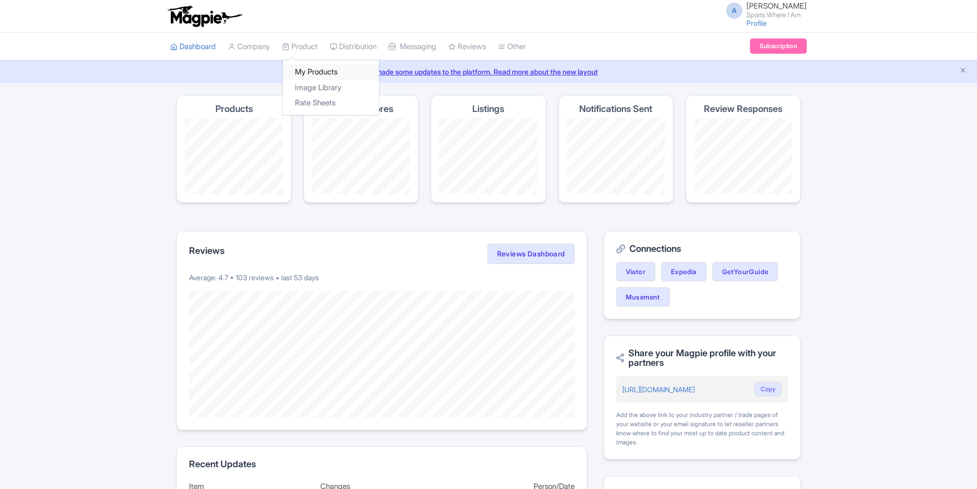 The width and height of the screenshot is (977, 489). What do you see at coordinates (381, 464) in the screenshot?
I see `h2: Recent Updates` at bounding box center [381, 464].